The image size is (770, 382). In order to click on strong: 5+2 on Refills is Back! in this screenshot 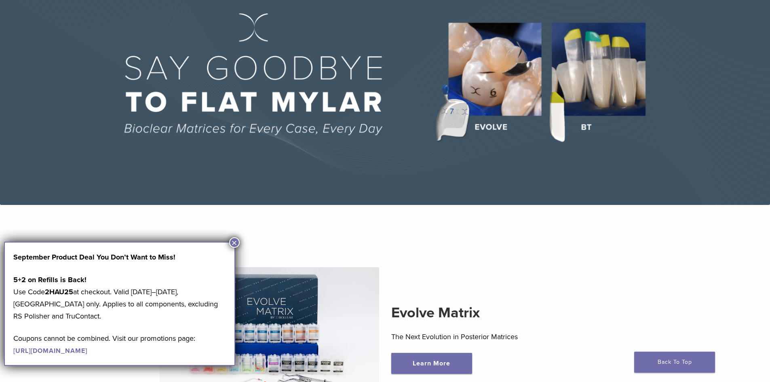, I will do `click(50, 280)`.